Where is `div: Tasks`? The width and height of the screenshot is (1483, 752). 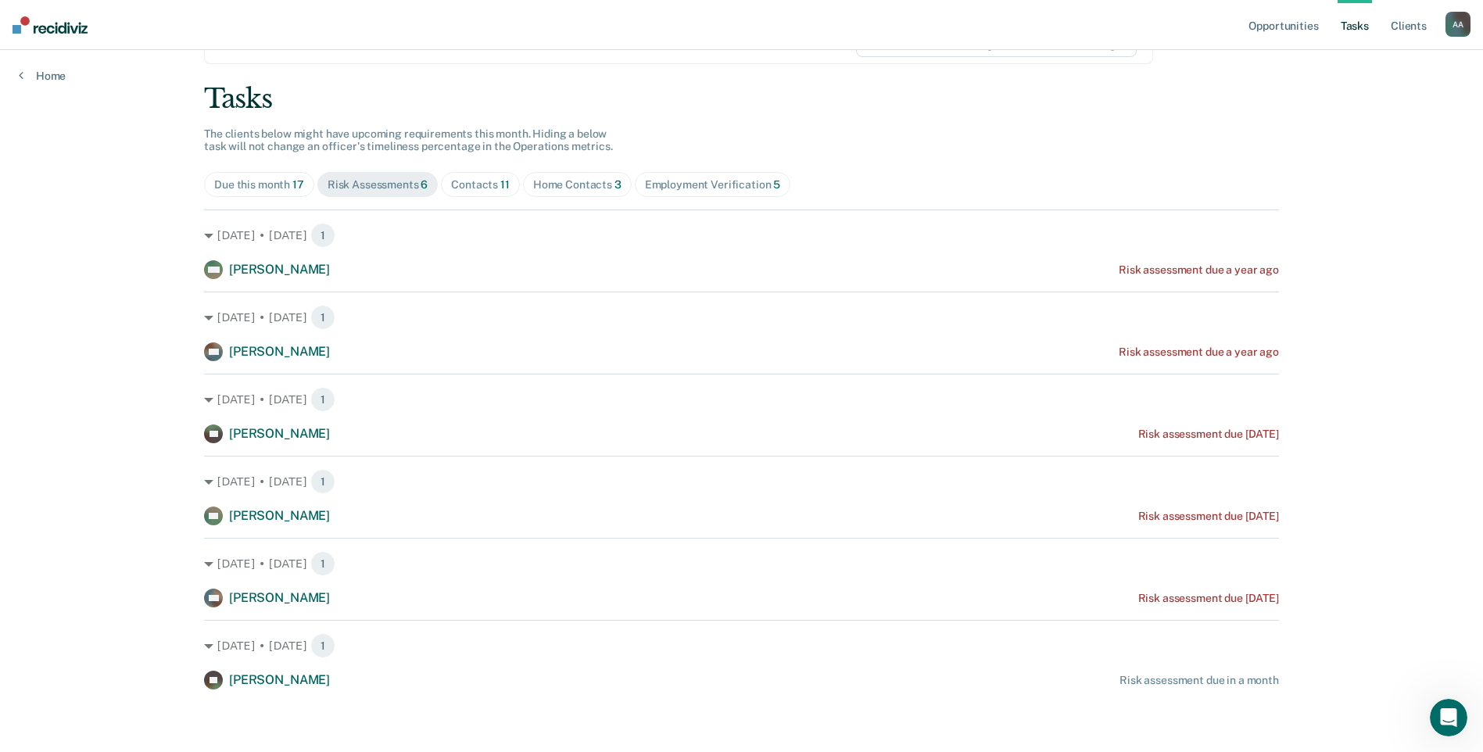 div: Tasks is located at coordinates (741, 98).